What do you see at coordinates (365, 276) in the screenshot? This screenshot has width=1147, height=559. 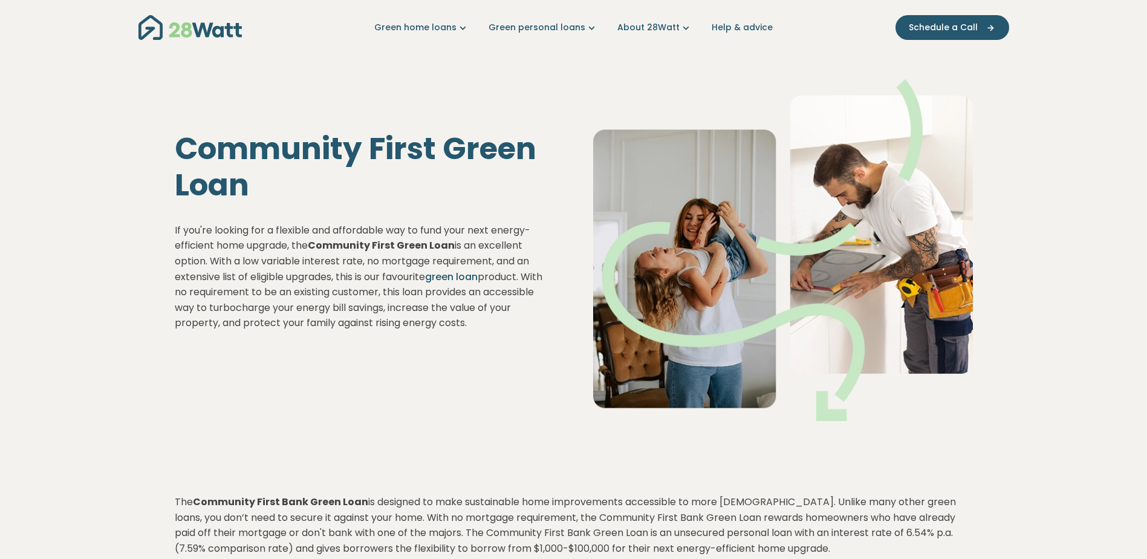 I see `p: If you're looking for a flexible and affordable way to fund your next energy-efficient home upgra...` at bounding box center [365, 276].